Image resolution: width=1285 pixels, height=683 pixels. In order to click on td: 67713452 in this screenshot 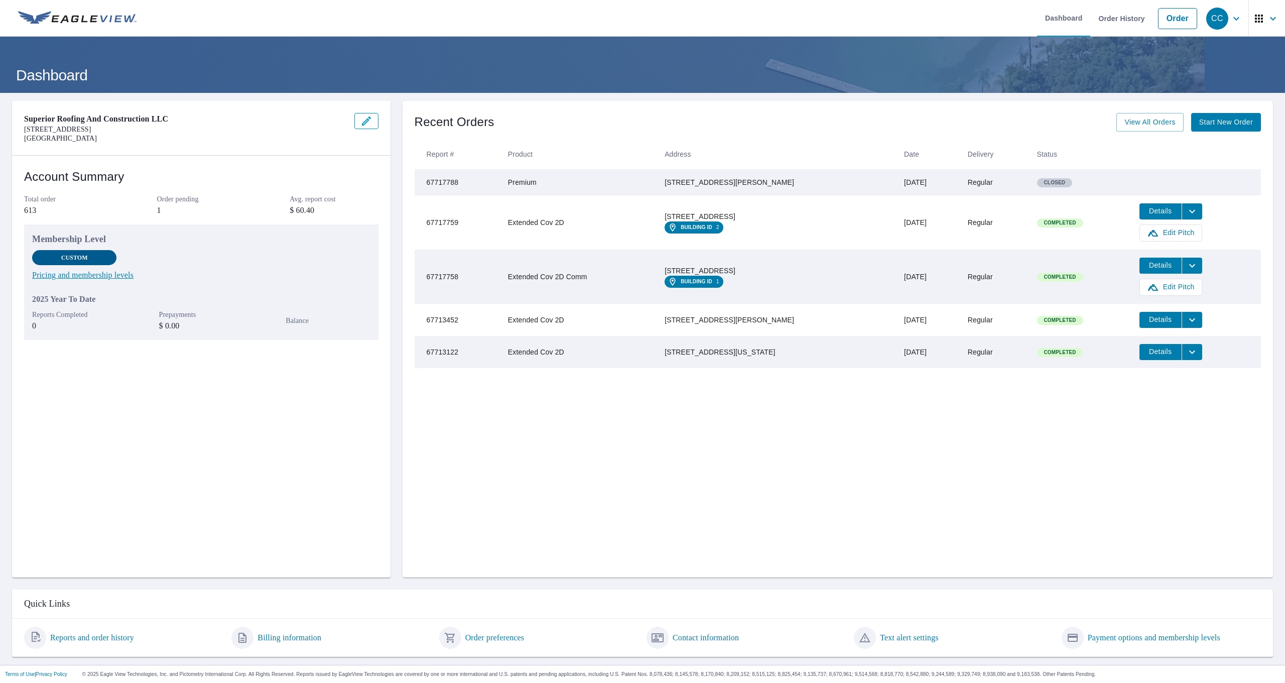, I will do `click(458, 334)`.